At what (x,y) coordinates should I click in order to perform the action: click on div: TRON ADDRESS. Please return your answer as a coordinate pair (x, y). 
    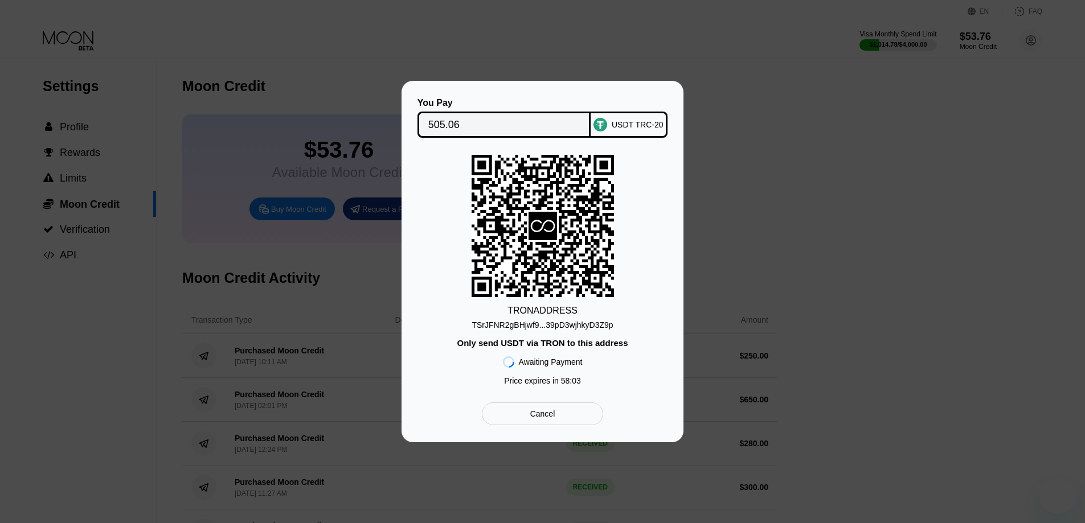
    Looking at the image, I should click on (542, 311).